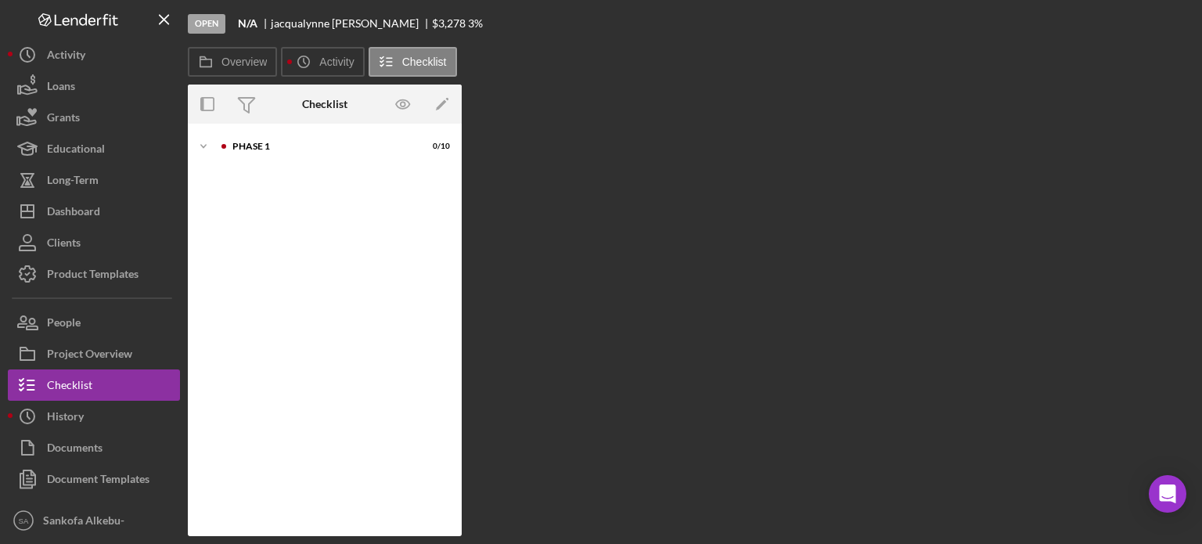 Image resolution: width=1202 pixels, height=544 pixels. I want to click on button: Project Overview, so click(94, 354).